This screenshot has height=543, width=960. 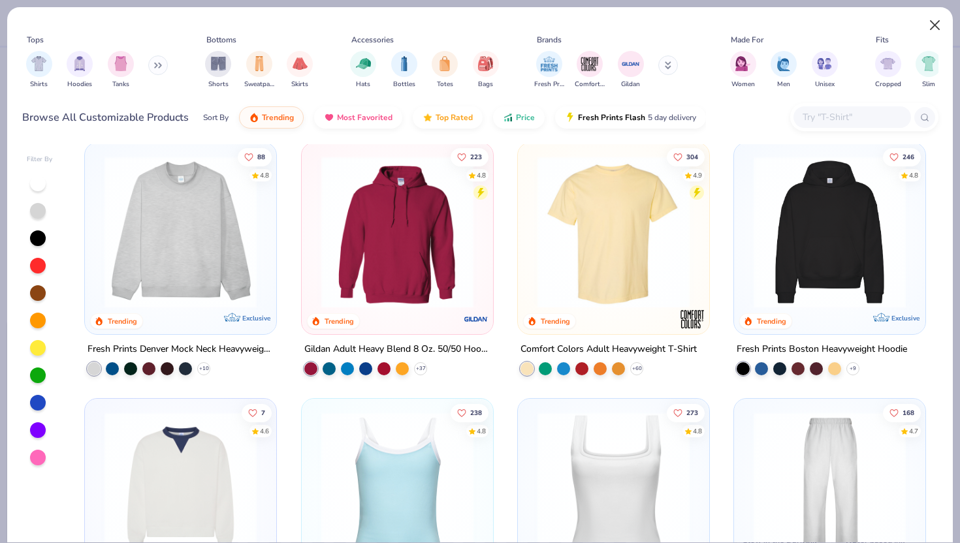 I want to click on img: Skirts Image, so click(x=300, y=63).